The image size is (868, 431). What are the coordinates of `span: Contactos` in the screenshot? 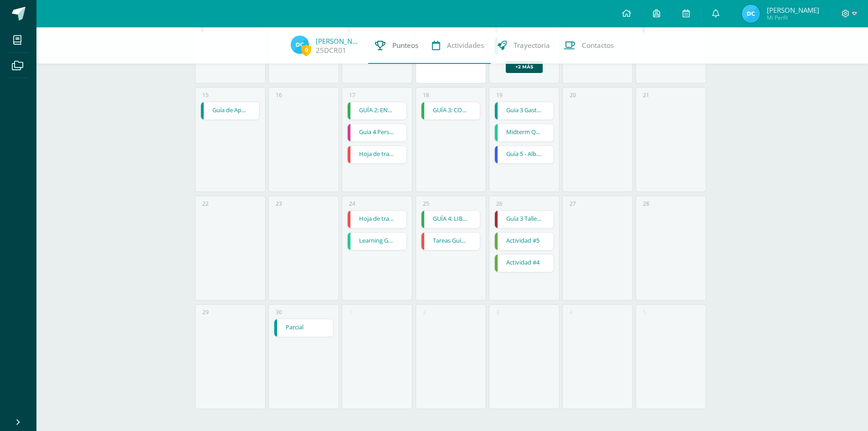 It's located at (598, 45).